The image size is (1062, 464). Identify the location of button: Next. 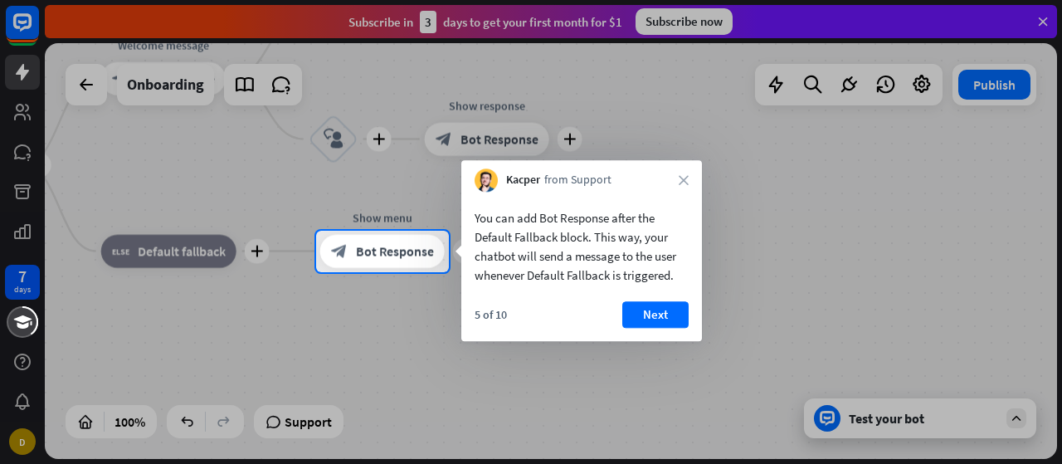
(655, 314).